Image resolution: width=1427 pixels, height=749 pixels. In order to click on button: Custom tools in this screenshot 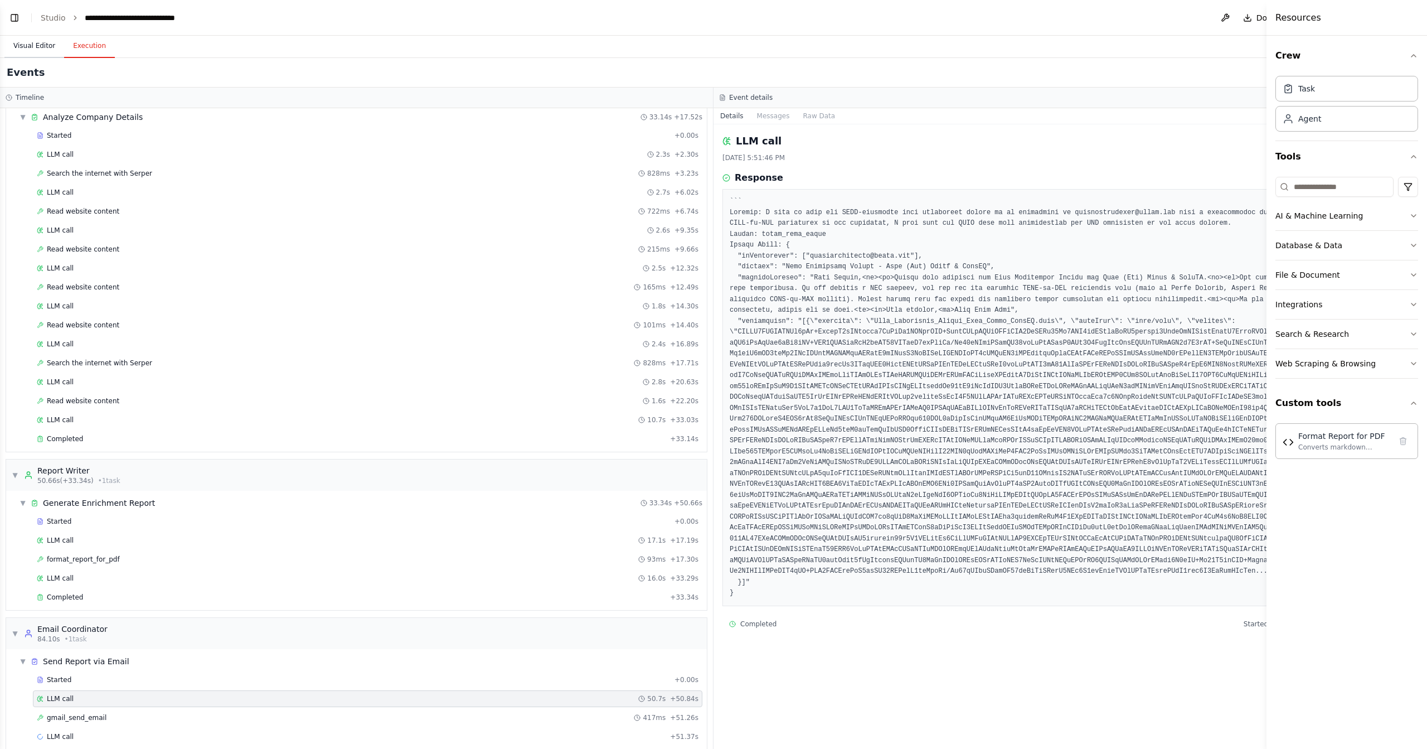, I will do `click(1347, 403)`.